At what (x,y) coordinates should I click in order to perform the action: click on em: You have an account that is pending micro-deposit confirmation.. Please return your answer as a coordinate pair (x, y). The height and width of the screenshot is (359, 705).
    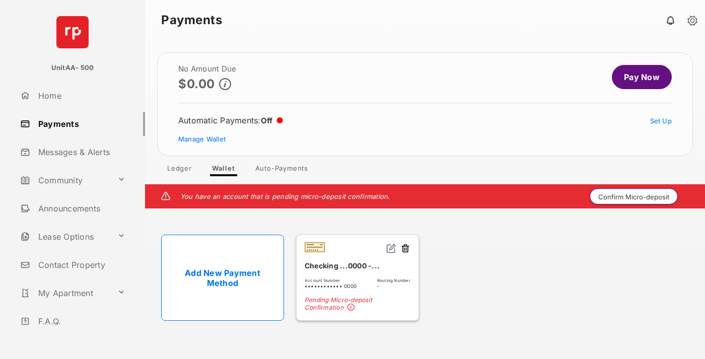
    Looking at the image, I should click on (285, 196).